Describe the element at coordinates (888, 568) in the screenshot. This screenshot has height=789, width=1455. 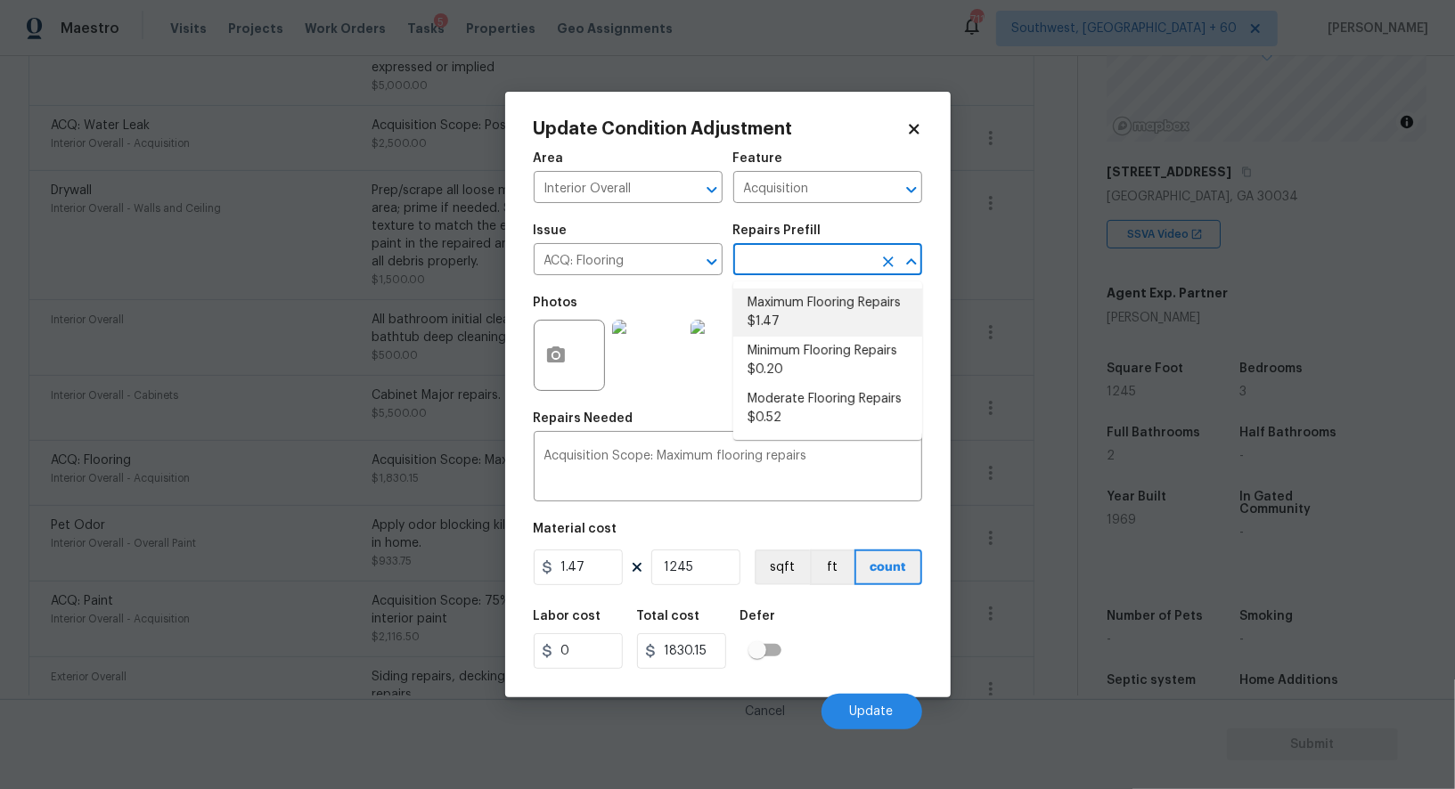
I see `button: count` at that location.